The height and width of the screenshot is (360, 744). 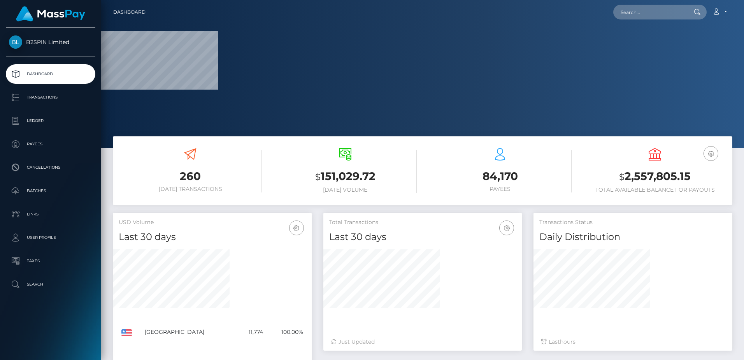 What do you see at coordinates (51, 97) in the screenshot?
I see `p: Transactions` at bounding box center [51, 97].